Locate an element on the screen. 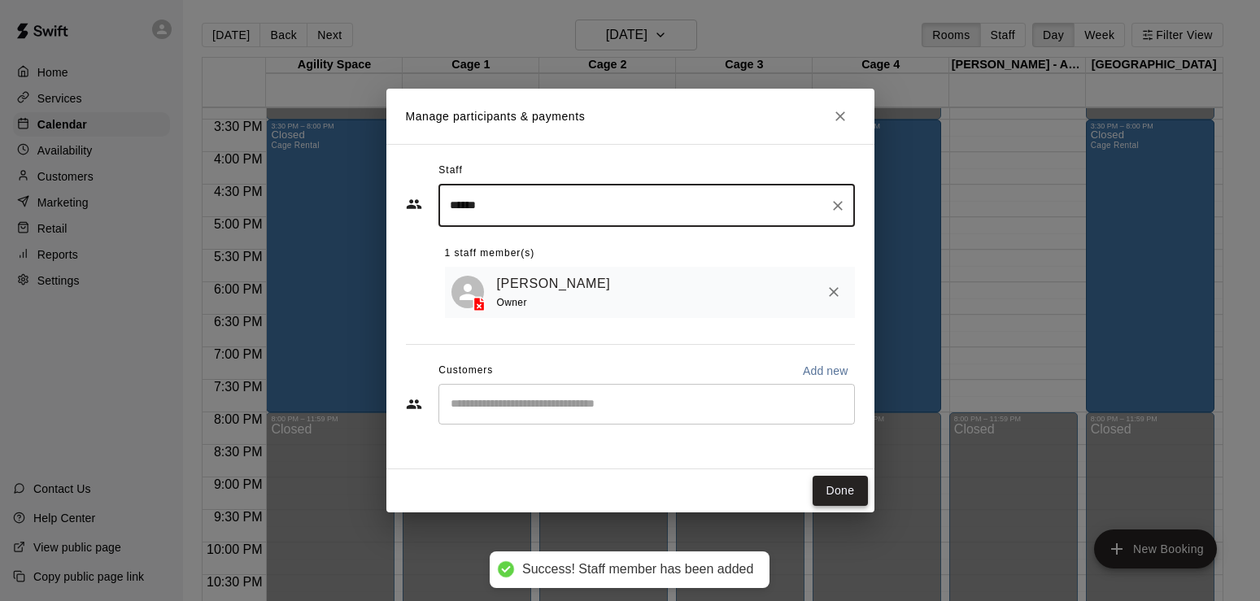  p: Add new is located at coordinates (826, 371).